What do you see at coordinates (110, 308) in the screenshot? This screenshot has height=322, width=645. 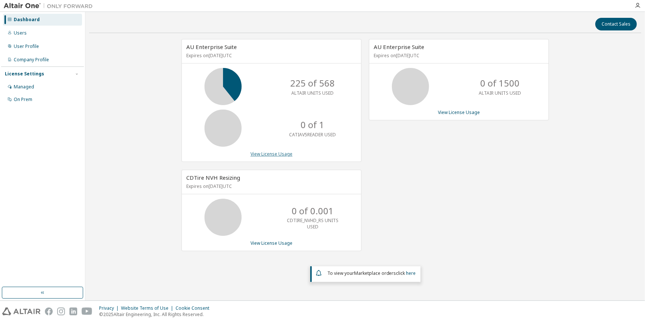 I see `div: Privacy` at bounding box center [110, 308].